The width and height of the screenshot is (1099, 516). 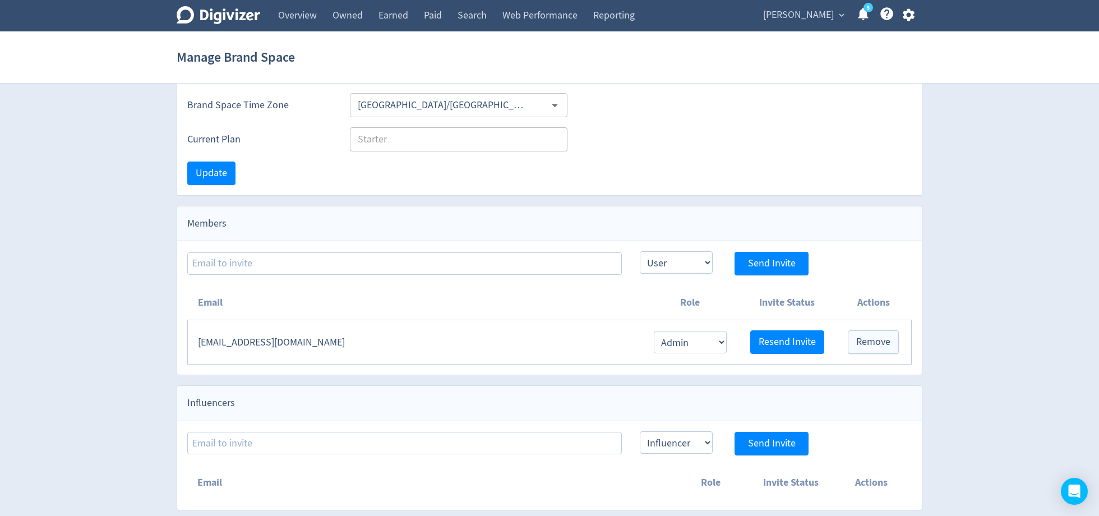 I want to click on span: expand_more, so click(x=842, y=15).